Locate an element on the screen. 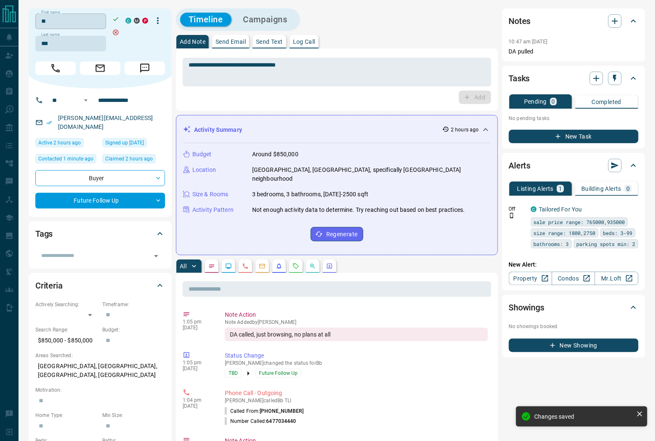  div: Showings is located at coordinates (574, 307).